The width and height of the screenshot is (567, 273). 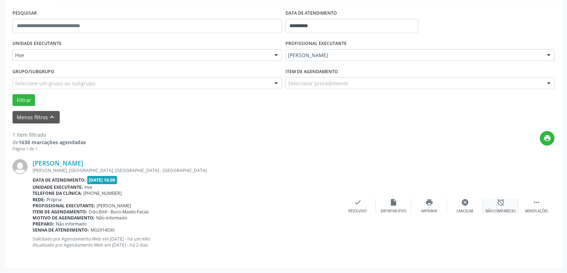 I want to click on b: Profissional executante:, so click(x=64, y=206).